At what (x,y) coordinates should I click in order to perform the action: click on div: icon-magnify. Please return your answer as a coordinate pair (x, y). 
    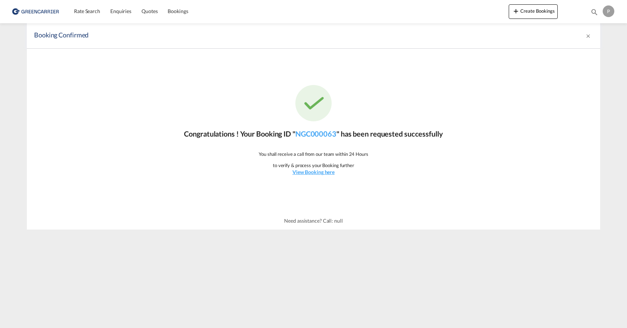
    Looking at the image, I should click on (595, 13).